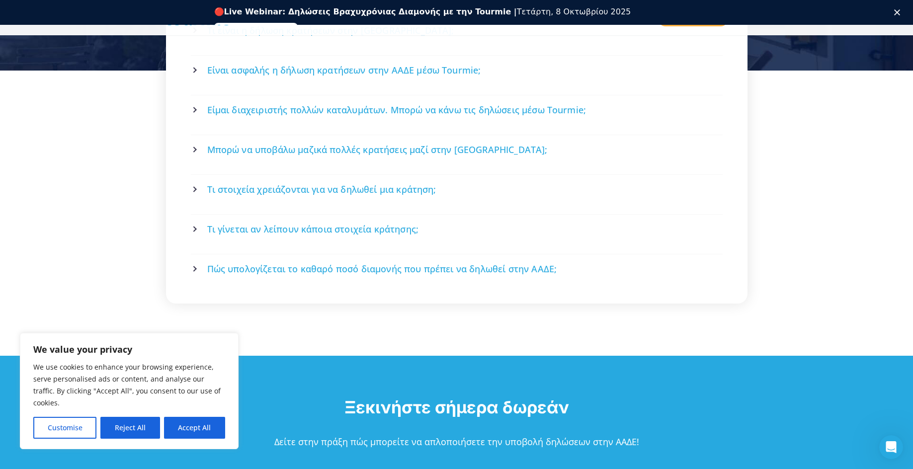 The image size is (913, 469). What do you see at coordinates (899, 12) in the screenshot?
I see `div: Κλείσιμο` at bounding box center [899, 12].